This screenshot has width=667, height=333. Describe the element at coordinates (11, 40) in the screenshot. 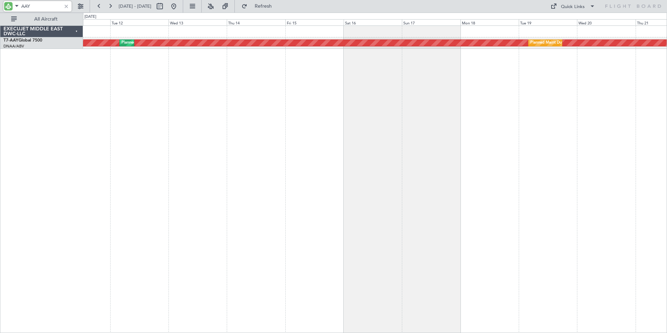

I see `span: T7-AAY` at that location.